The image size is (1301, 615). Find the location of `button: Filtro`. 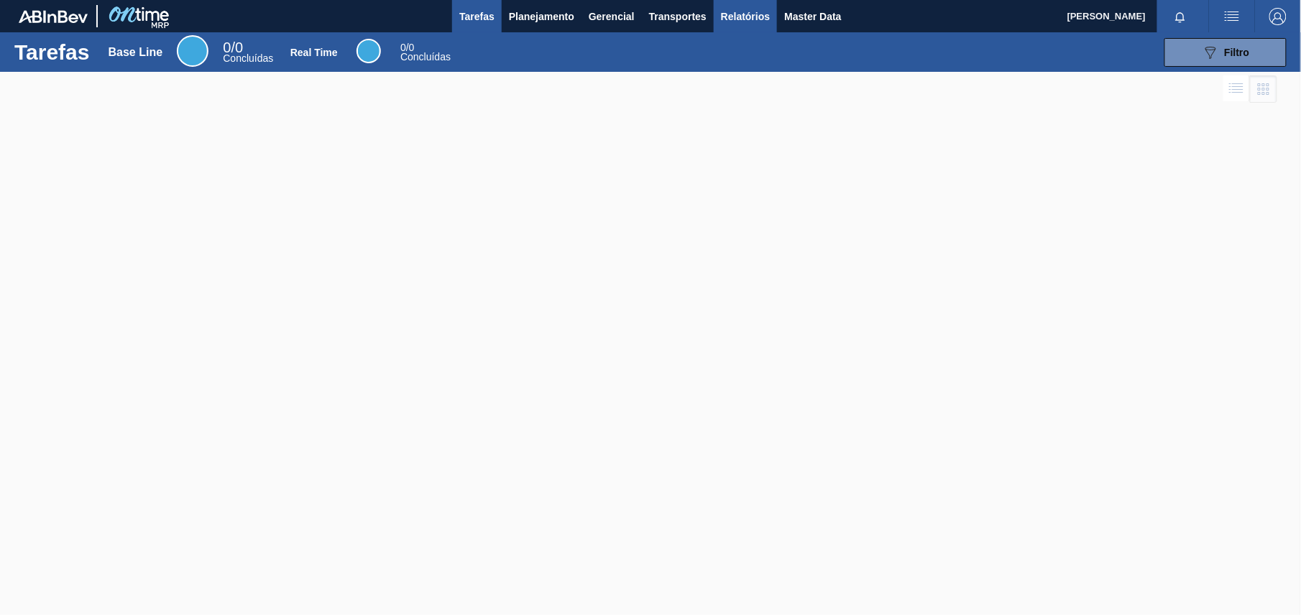

button: Filtro is located at coordinates (1226, 52).